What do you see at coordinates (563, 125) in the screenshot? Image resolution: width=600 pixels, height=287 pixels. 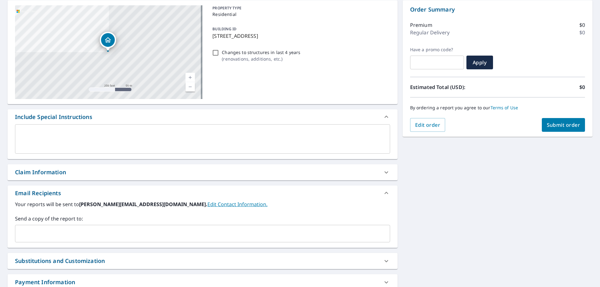 I see `button: Submit order` at bounding box center [563, 125].